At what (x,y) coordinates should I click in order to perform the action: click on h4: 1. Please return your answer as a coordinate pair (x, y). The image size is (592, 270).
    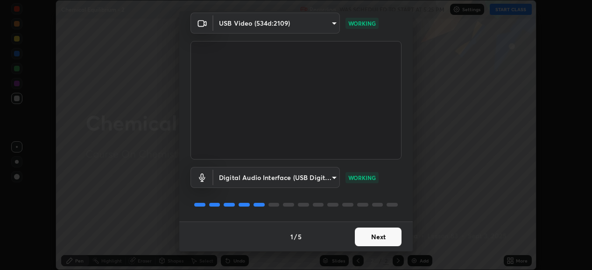
    Looking at the image, I should click on (292, 237).